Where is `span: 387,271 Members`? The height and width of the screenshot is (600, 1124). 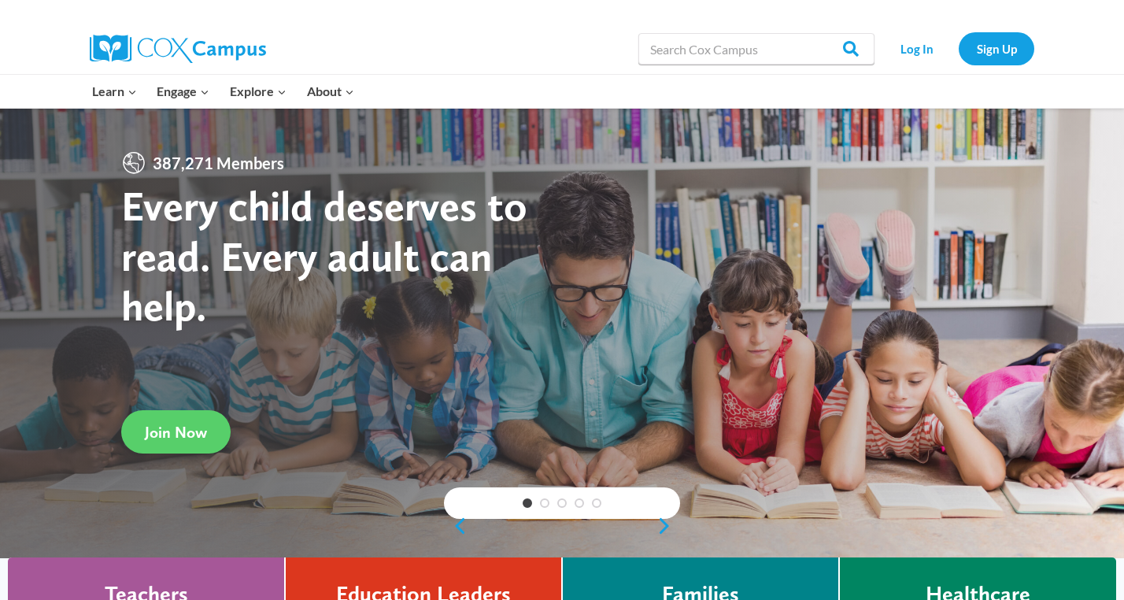 span: 387,271 Members is located at coordinates (218, 163).